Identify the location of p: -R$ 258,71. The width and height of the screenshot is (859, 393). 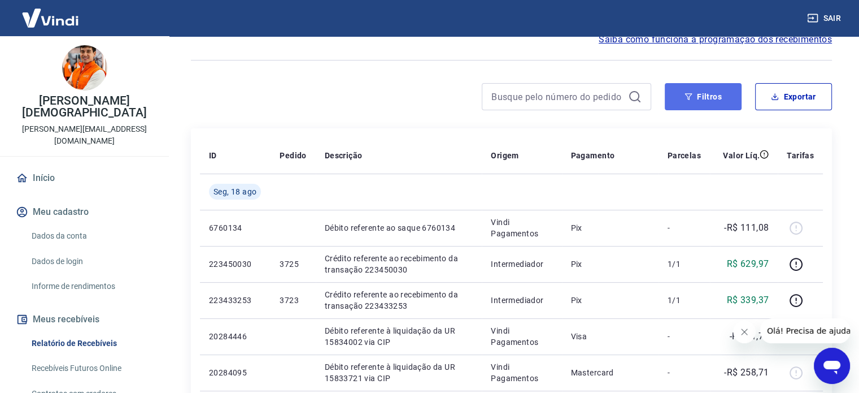
(746, 372).